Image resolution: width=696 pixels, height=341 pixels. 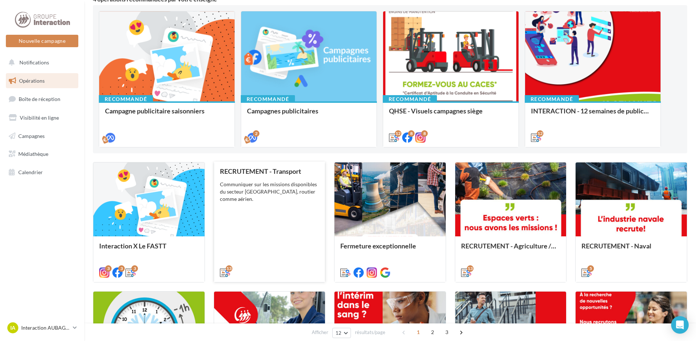 I want to click on span: 2, so click(x=433, y=332).